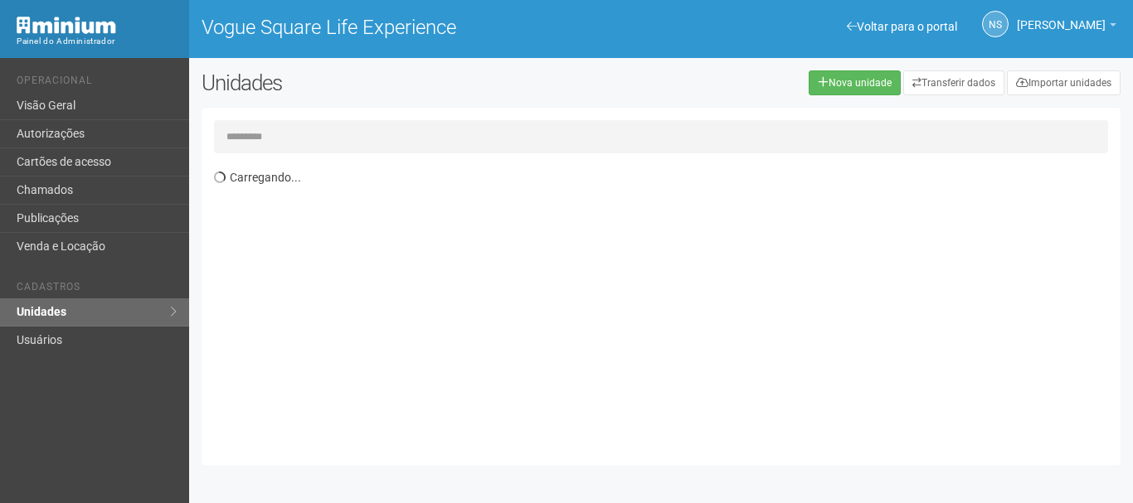 This screenshot has height=503, width=1133. Describe the element at coordinates (96, 289) in the screenshot. I see `li: Cadastros` at that location.